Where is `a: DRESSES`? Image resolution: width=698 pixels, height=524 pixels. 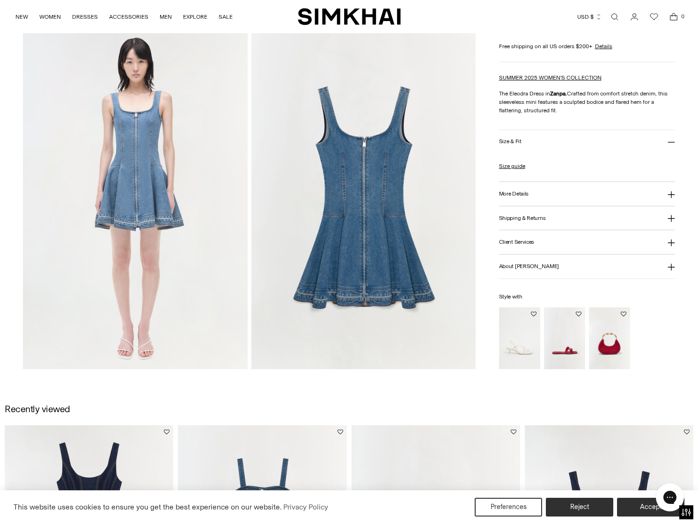
a: DRESSES is located at coordinates (85, 17).